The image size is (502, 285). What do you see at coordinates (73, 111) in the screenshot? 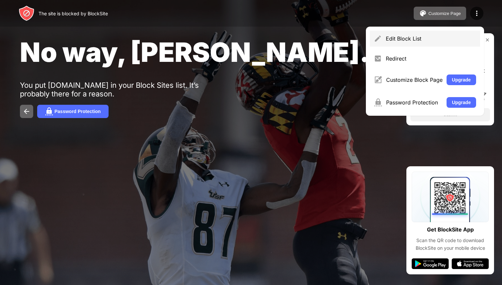
I see `button: Password Protection` at bounding box center [73, 111].